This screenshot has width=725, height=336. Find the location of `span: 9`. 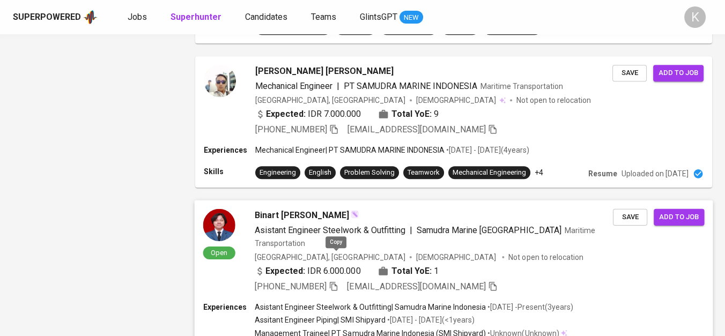

span: 9 is located at coordinates (436, 114).